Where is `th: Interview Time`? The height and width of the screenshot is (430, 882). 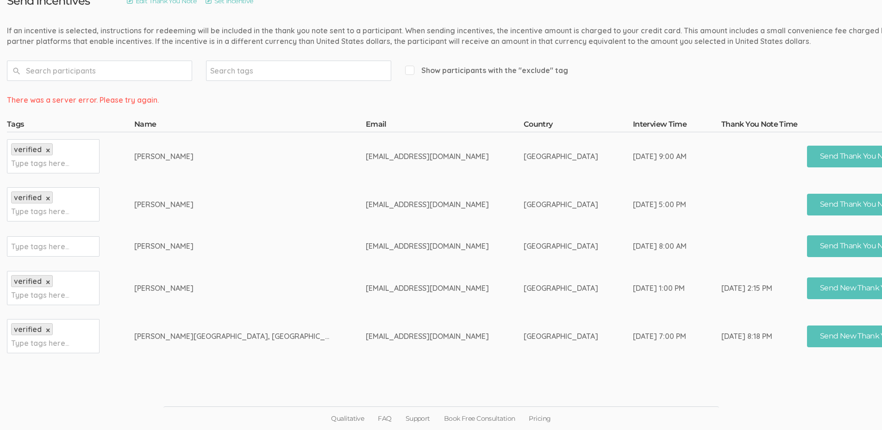
th: Interview Time is located at coordinates (677, 126).